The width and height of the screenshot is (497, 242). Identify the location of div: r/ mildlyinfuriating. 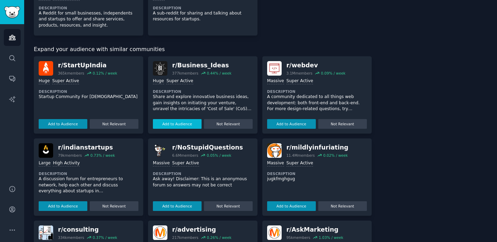
(317, 147).